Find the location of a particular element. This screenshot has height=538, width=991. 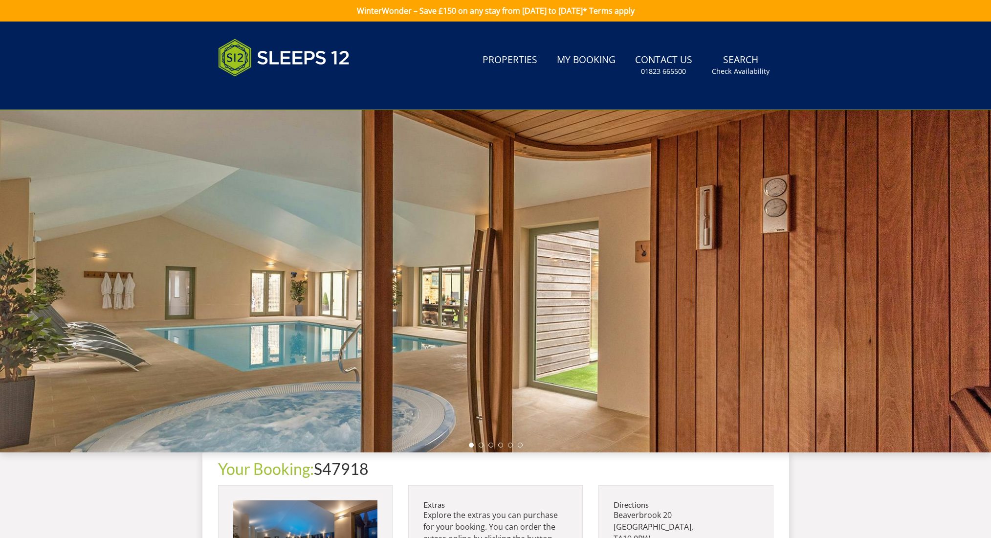

small: 01823 665500 is located at coordinates (663, 71).